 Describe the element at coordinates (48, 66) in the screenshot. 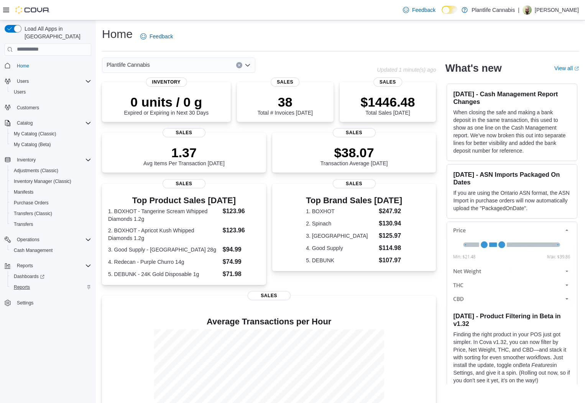

I see `button: Home` at that location.